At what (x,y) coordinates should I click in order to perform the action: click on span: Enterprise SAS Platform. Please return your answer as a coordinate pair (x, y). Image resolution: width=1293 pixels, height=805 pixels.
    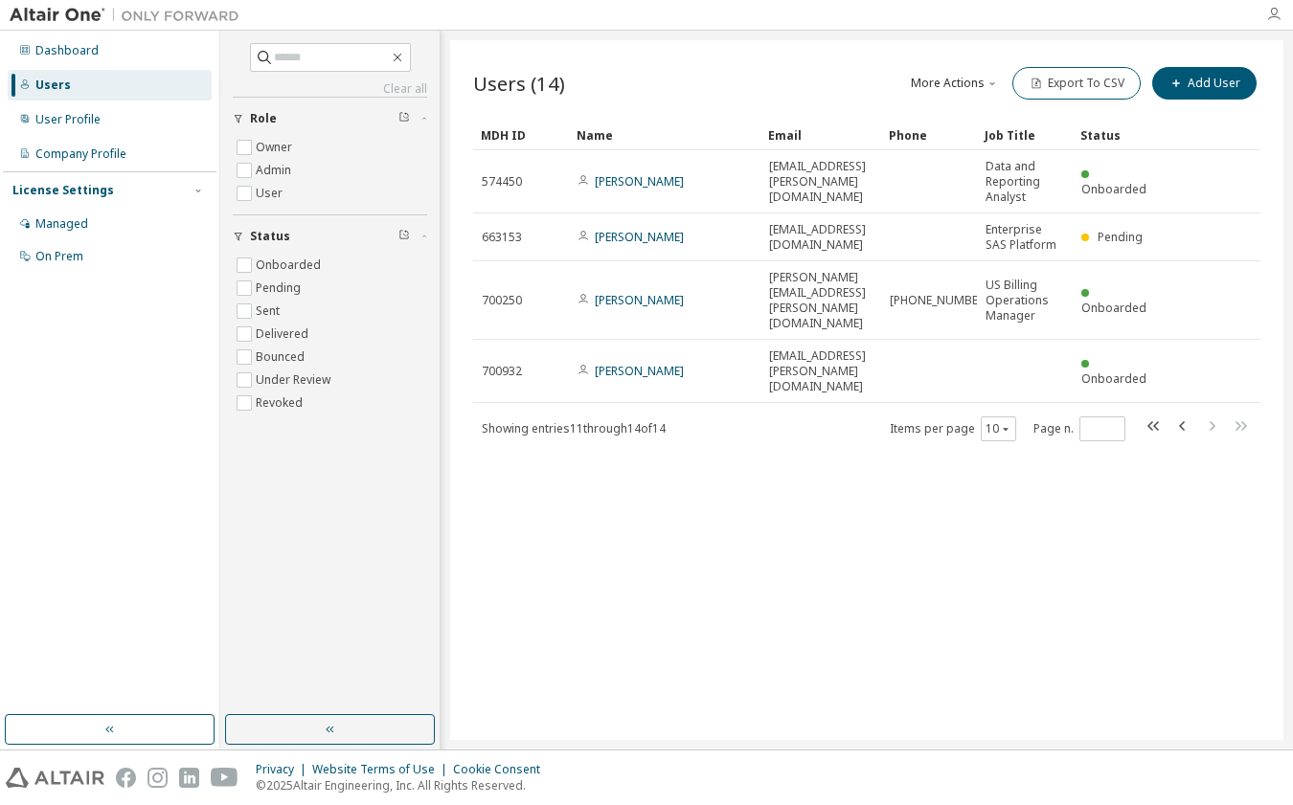
    Looking at the image, I should click on (1025, 237).